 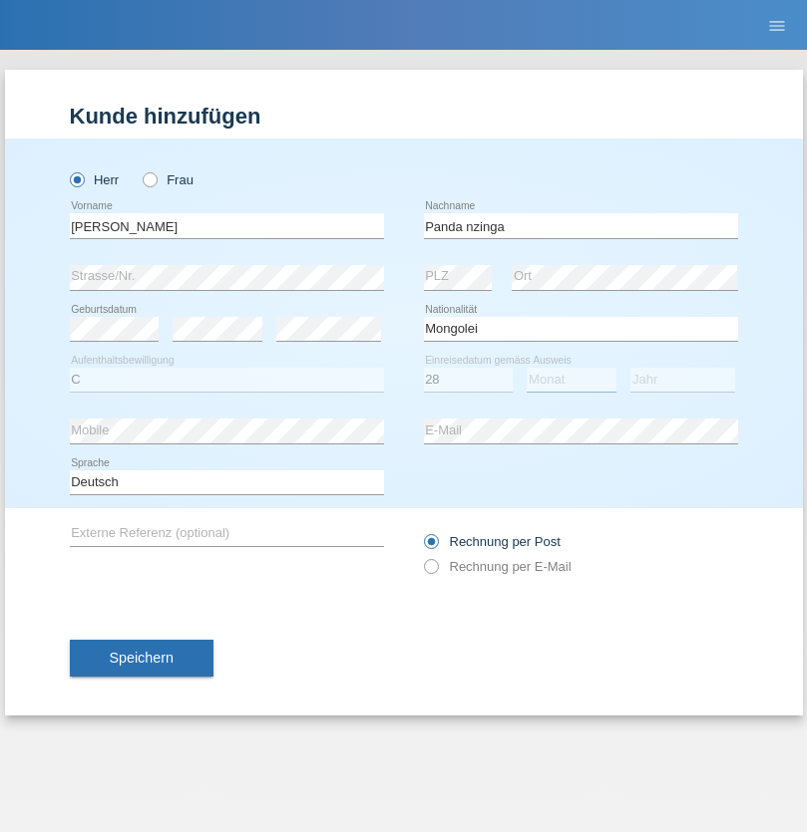 What do you see at coordinates (142, 659) in the screenshot?
I see `button: Speichern` at bounding box center [142, 659].